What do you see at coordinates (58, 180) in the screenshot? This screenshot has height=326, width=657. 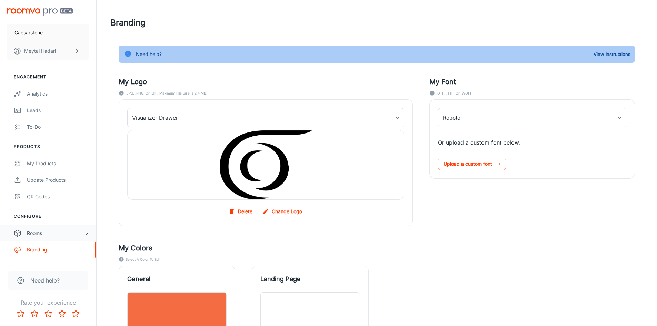 I see `div: Update Products` at bounding box center [58, 180].